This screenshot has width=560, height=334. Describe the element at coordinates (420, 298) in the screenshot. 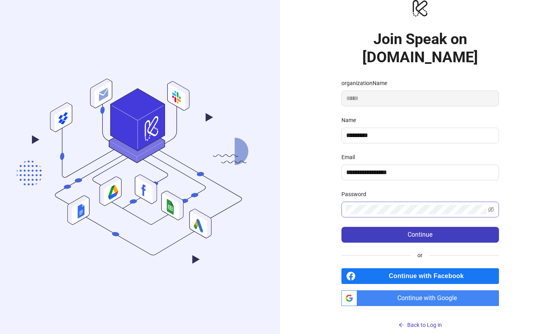

I see `a: Continue with Google` at that location.